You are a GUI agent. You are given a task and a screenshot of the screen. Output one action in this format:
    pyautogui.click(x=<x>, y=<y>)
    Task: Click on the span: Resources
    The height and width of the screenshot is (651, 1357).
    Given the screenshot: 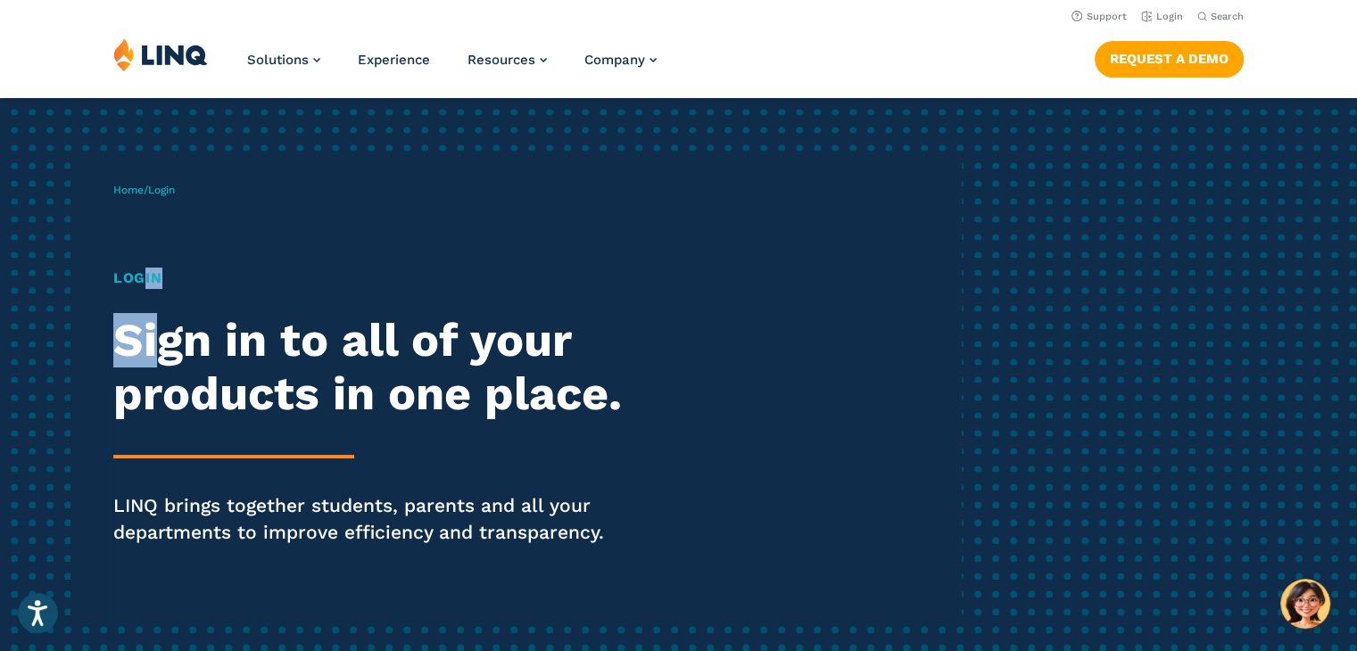 What is the action you would take?
    pyautogui.click(x=502, y=60)
    